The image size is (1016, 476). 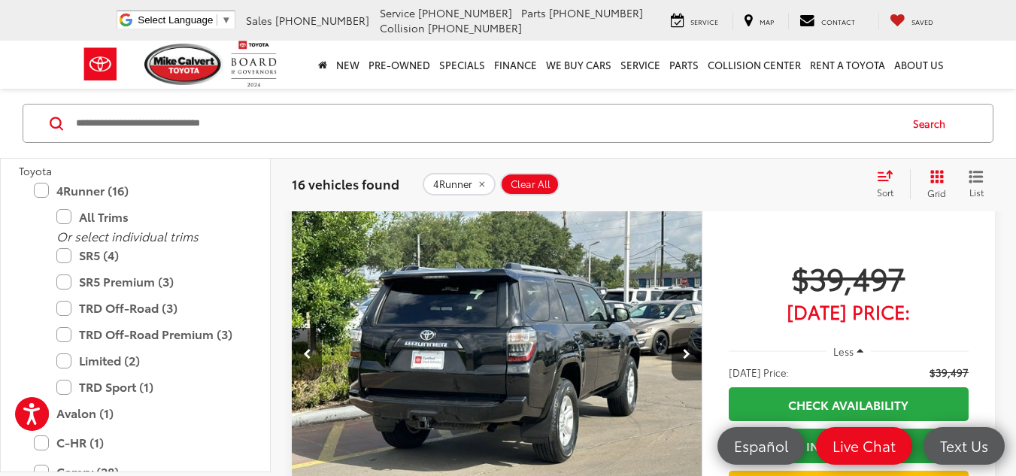 What do you see at coordinates (759, 21) in the screenshot?
I see `a: Map` at bounding box center [759, 21].